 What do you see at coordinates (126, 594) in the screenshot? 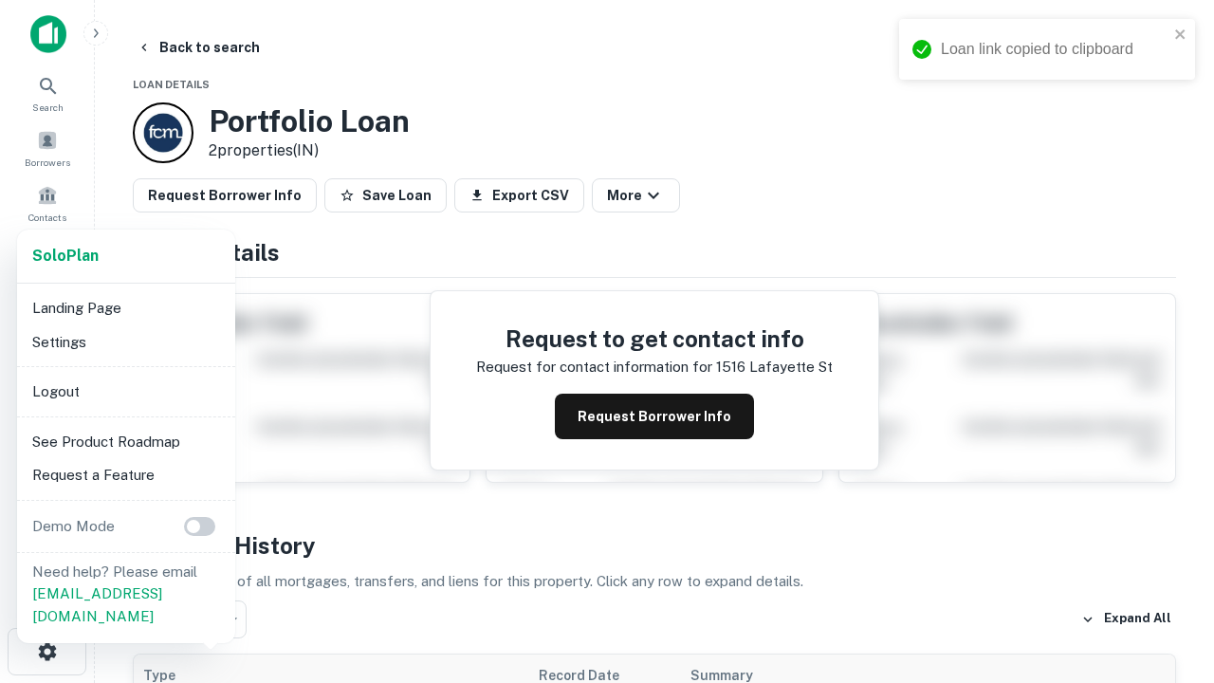
I see `p: Need help? Please email` at bounding box center [126, 594].